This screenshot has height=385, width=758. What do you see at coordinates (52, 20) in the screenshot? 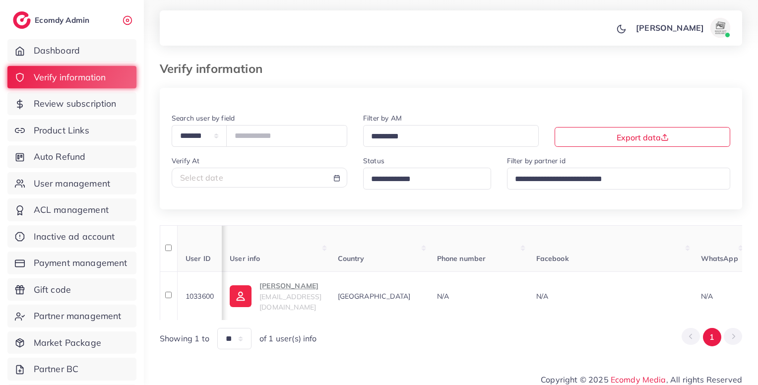
I see `a: logoEcomdy Admin` at bounding box center [52, 20].